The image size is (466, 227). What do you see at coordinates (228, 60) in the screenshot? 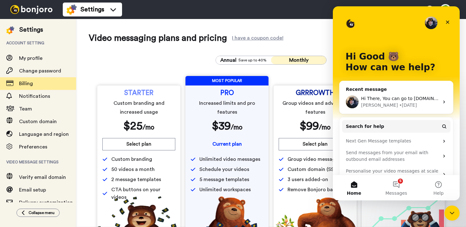
I see `span: Annual` at bounding box center [228, 60].